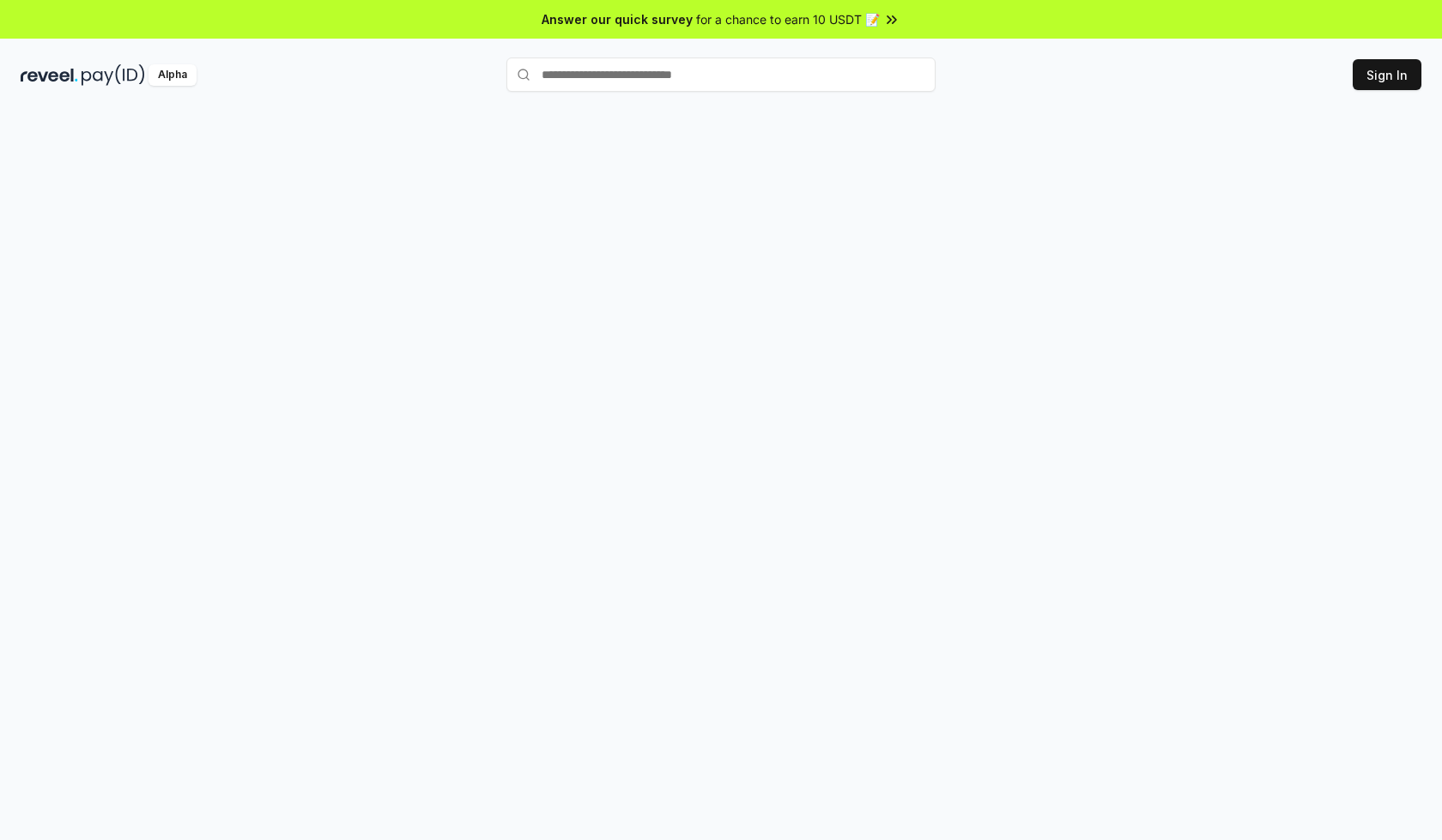  What do you see at coordinates (617, 18) in the screenshot?
I see `span: Answer our quick survey` at bounding box center [617, 18].